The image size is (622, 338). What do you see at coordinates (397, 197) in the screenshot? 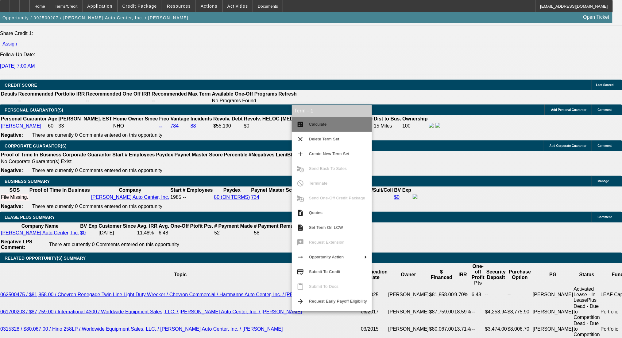
I see `a: $0` at bounding box center [397, 197].